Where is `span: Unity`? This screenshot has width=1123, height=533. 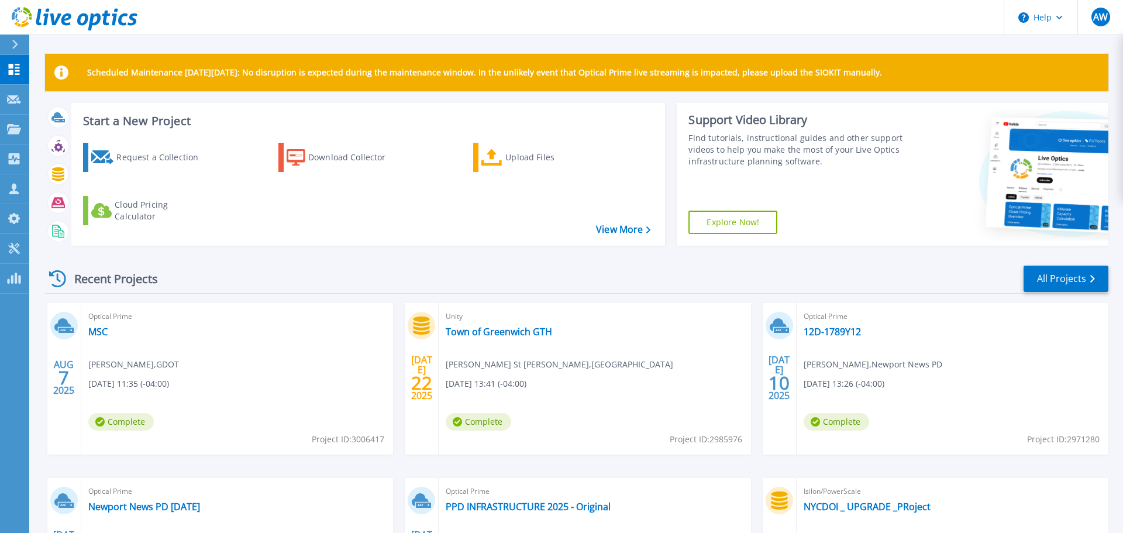 span: Unity is located at coordinates (594, 316).